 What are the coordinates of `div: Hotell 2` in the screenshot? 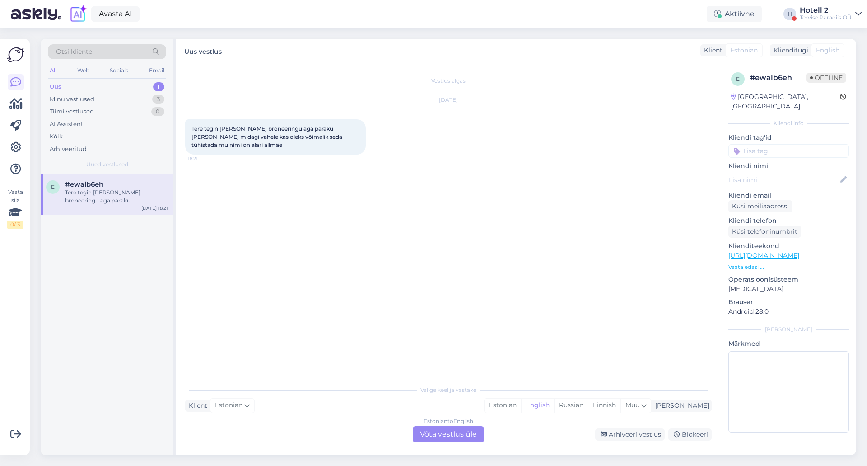 It's located at (826, 10).